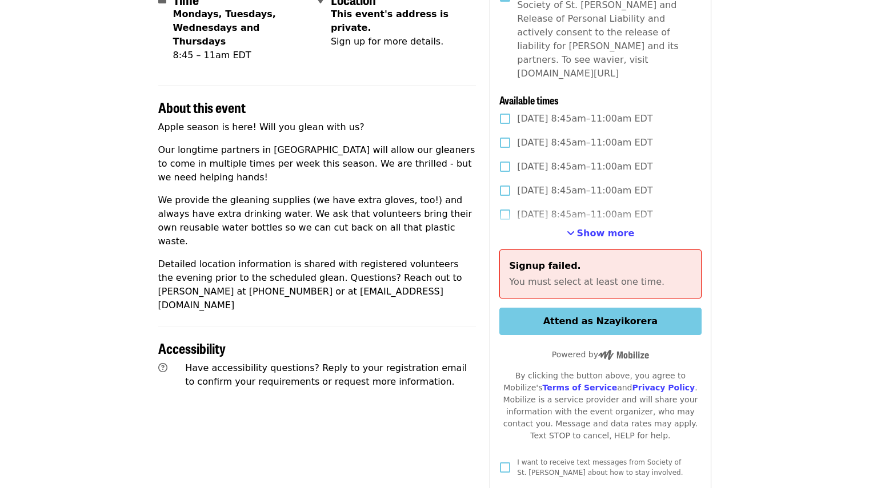  What do you see at coordinates (317, 221) in the screenshot?
I see `p: We provide the gleaning supplies (we have extra gloves, too!) and always have extra drinking wate...` at bounding box center [317, 221].